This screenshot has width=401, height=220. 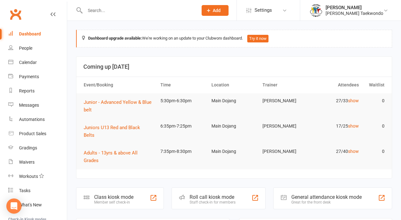 What do you see at coordinates (336, 151) in the screenshot?
I see `td: 27/40` at bounding box center [336, 151].